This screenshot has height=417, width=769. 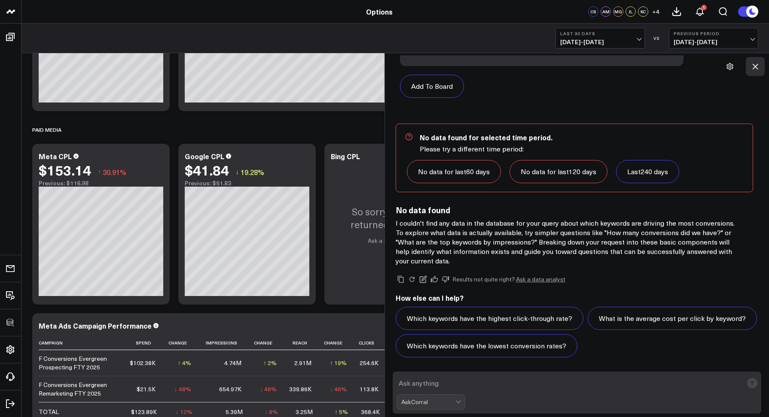 I want to click on div: $102.38K, so click(x=143, y=363).